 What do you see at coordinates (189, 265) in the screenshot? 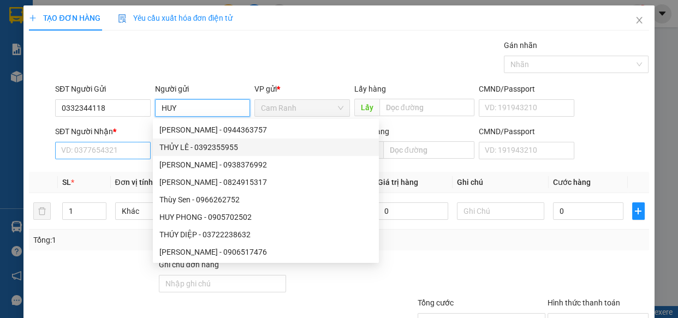
I see `label: Ghi chú đơn hàng` at bounding box center [189, 265].